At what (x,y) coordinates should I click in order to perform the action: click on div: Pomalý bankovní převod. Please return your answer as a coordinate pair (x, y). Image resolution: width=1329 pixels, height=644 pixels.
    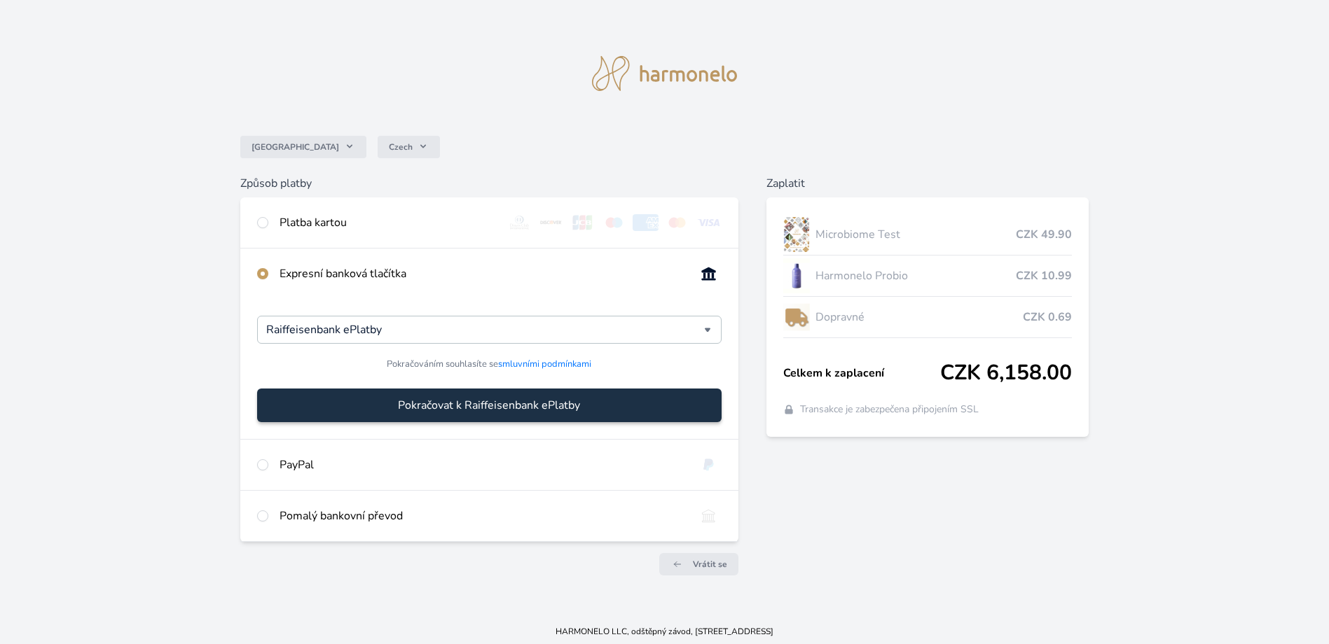
    Looking at the image, I should click on (482, 516).